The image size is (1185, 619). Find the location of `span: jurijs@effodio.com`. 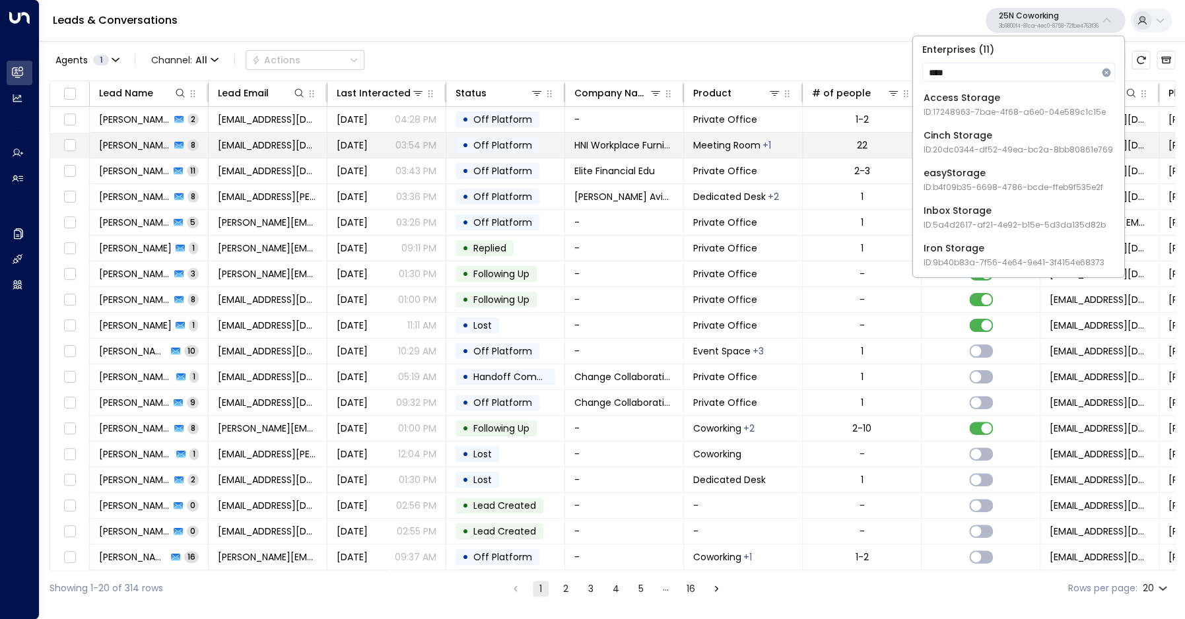

span: jurijs@effodio.com is located at coordinates (267, 429).